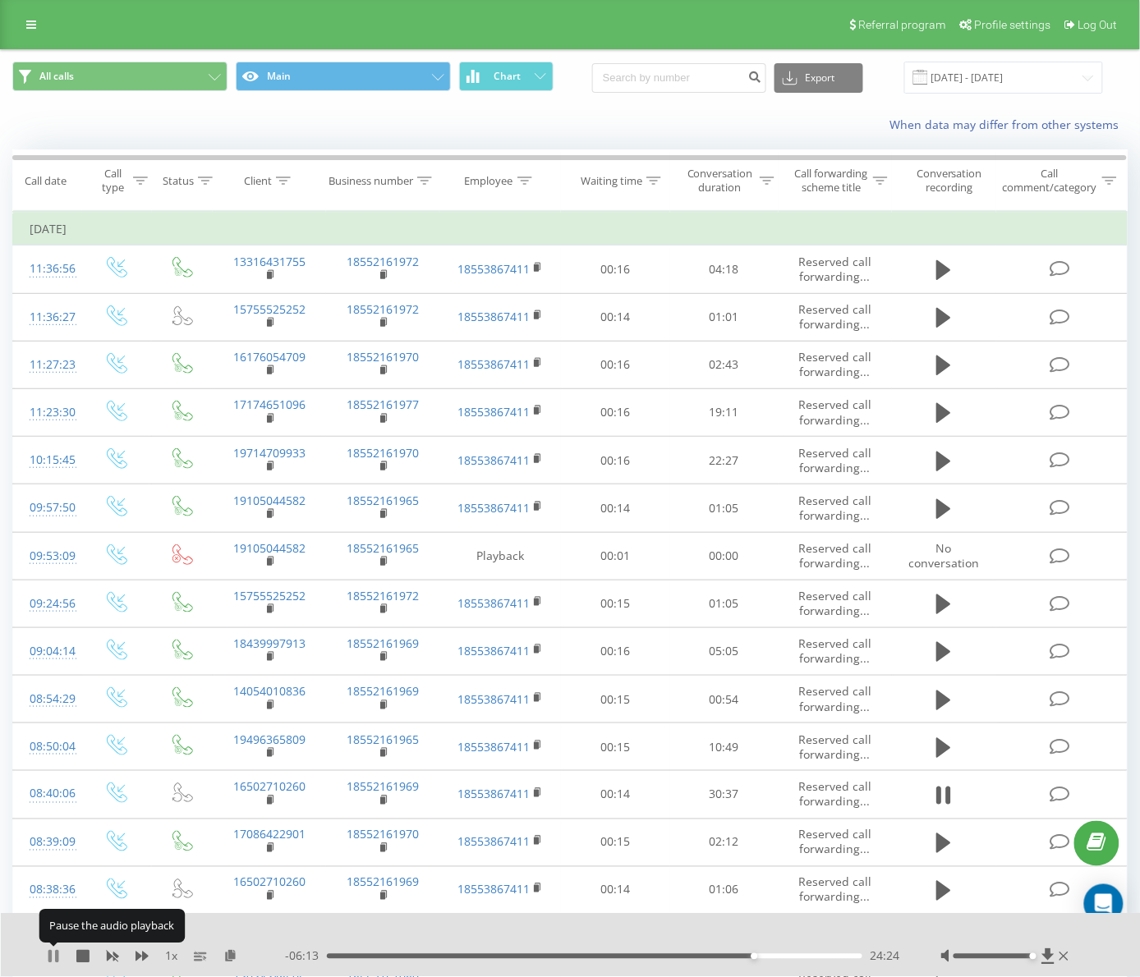 The height and width of the screenshot is (977, 1140). What do you see at coordinates (1008, 124) in the screenshot?
I see `a: When data may differ from other systems` at bounding box center [1008, 124].